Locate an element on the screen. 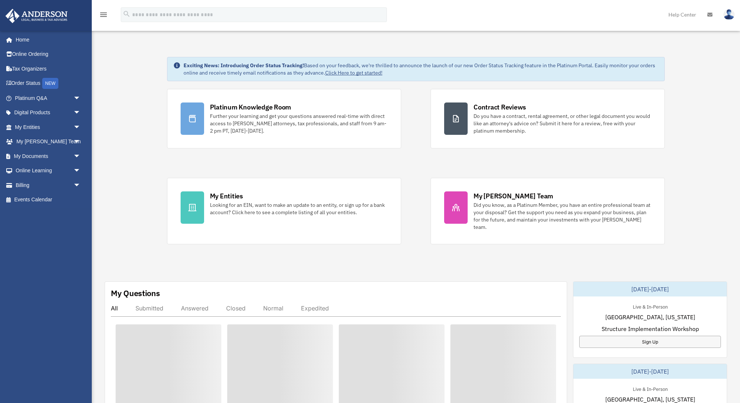 This screenshot has width=740, height=403. a: Digital Productsarrow_drop_down is located at coordinates (48, 113).